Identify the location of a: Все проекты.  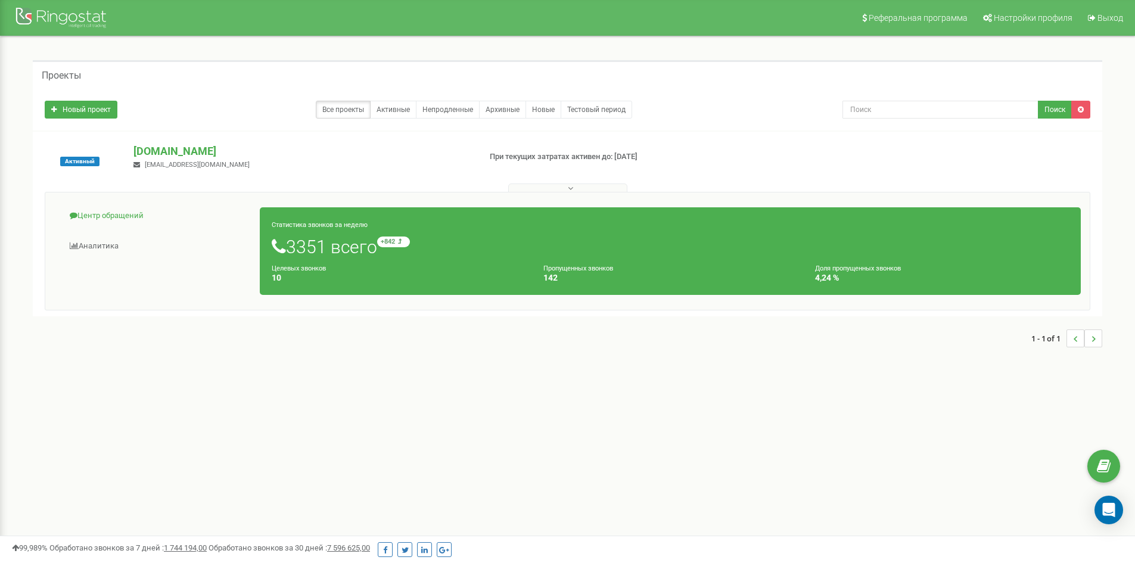
(343, 110).